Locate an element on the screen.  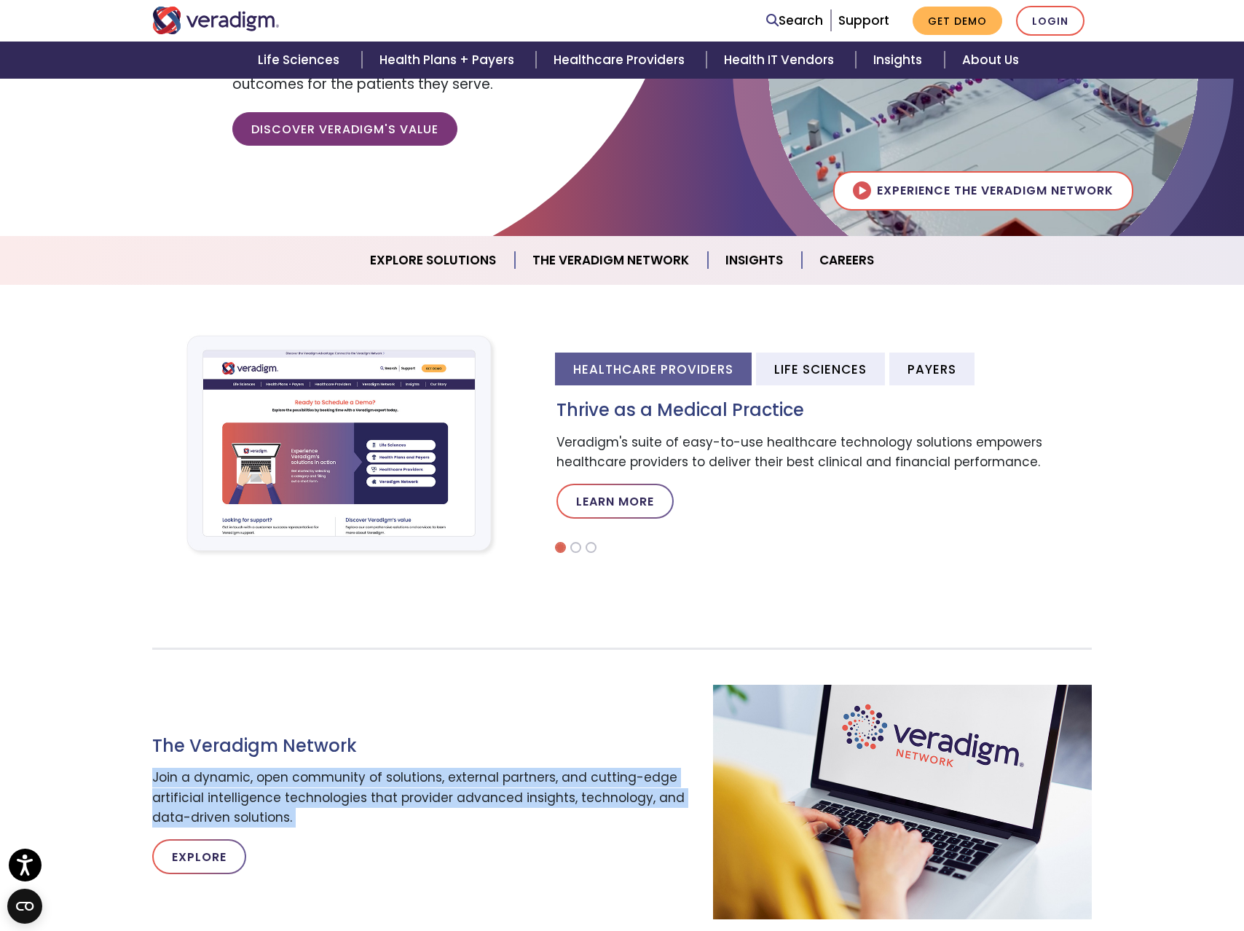
a: Health IT Vendors is located at coordinates (781, 60).